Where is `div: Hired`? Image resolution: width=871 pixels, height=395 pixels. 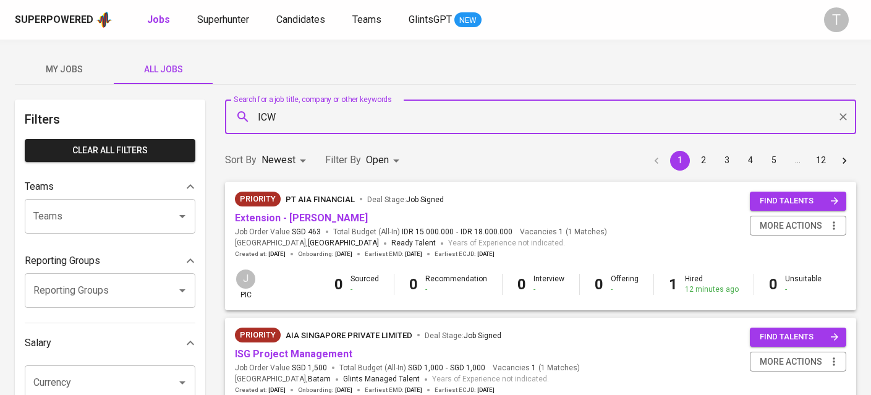 div: Hired is located at coordinates (712, 285).